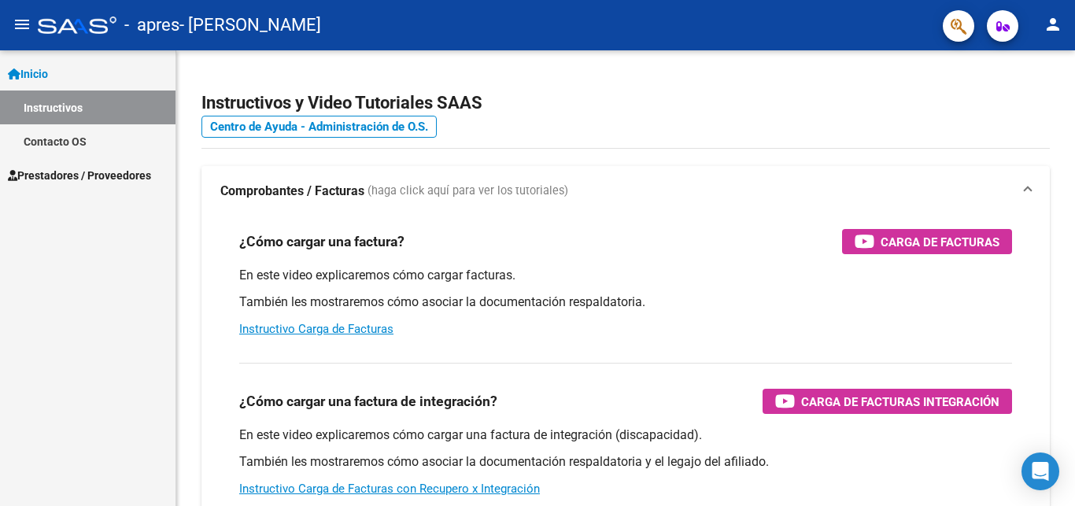 The height and width of the screenshot is (506, 1075). Describe the element at coordinates (626, 462) in the screenshot. I see `p: También les mostraremos cómo asociar la documentación respaldatoria y el legajo del afiliado.` at that location.